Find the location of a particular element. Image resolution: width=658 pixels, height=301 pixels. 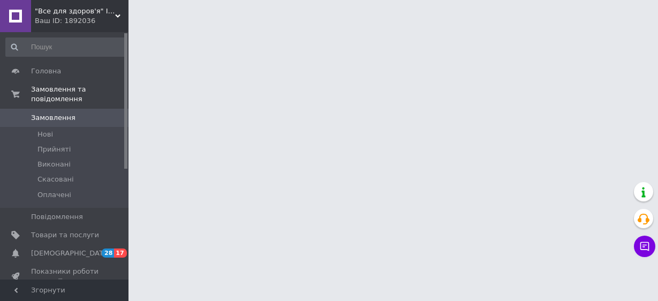

span: 28 is located at coordinates (108, 253).